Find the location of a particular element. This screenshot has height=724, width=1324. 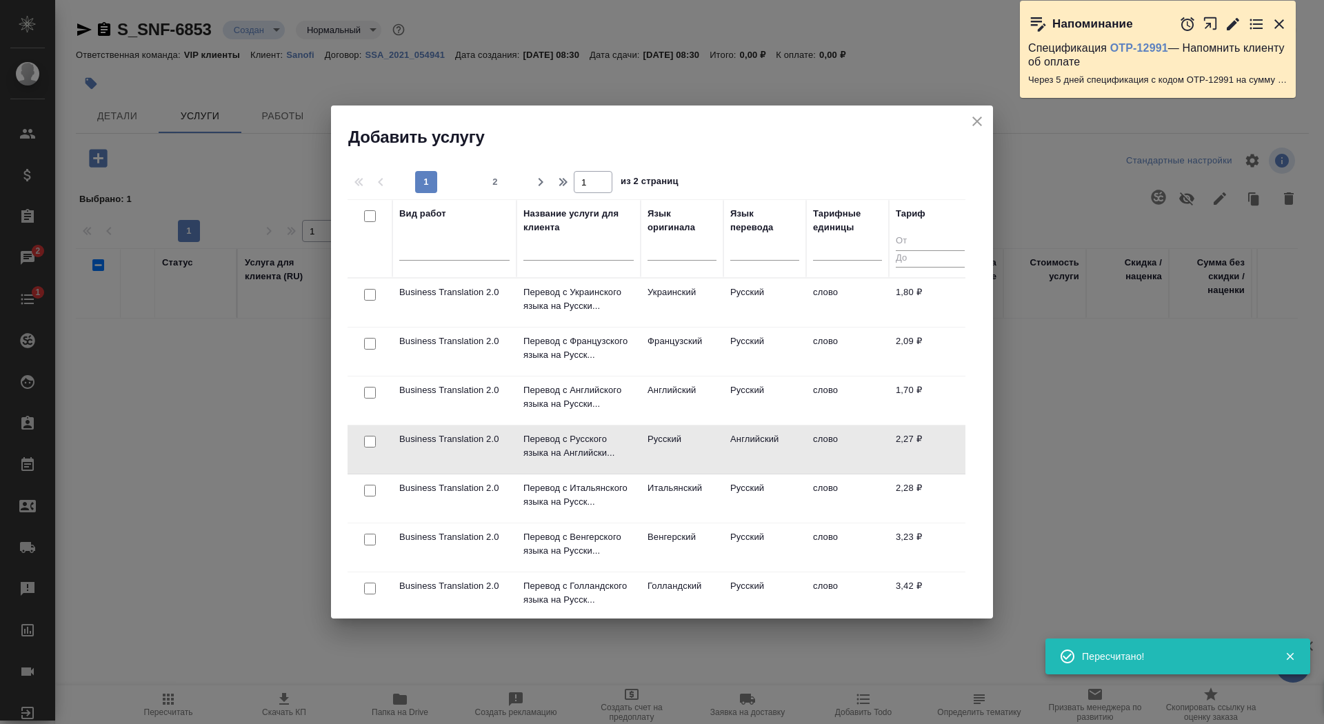

input: До is located at coordinates (930, 259).